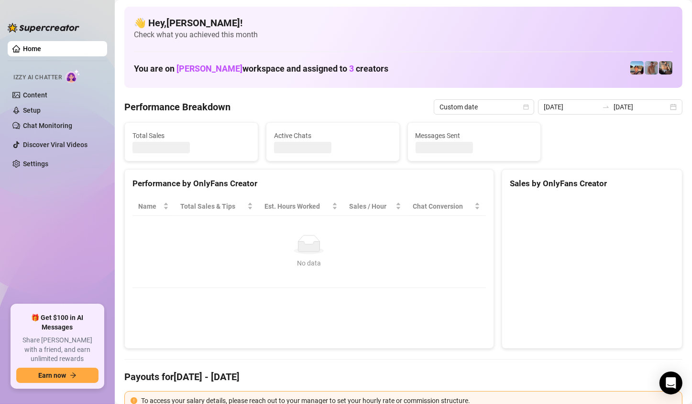  I want to click on span: Check what you achieved this month, so click(403, 35).